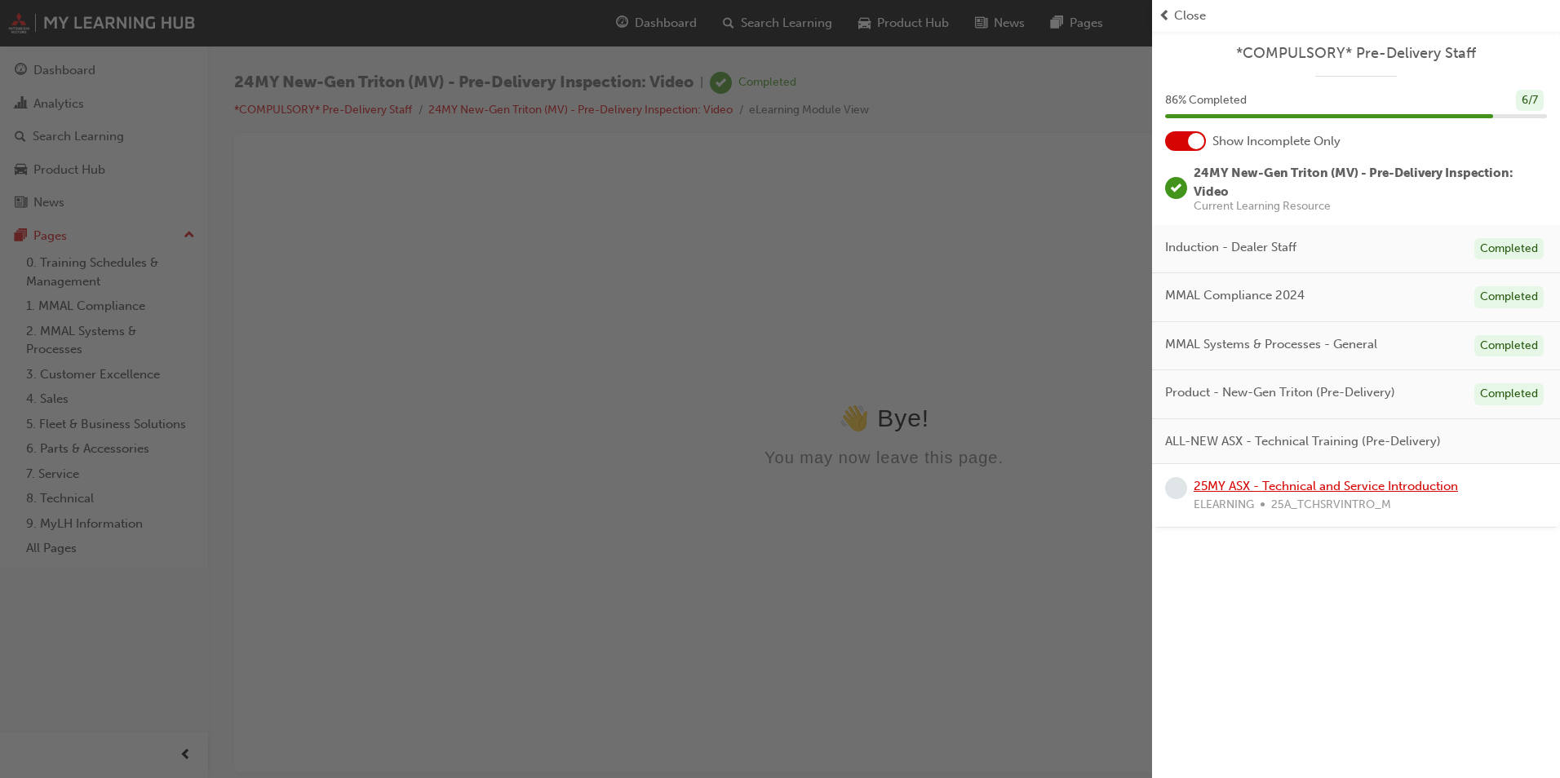 Image resolution: width=1560 pixels, height=778 pixels. What do you see at coordinates (1176, 188) in the screenshot?
I see `span: learningRecordVerb_COMPLETE-icon` at bounding box center [1176, 188].